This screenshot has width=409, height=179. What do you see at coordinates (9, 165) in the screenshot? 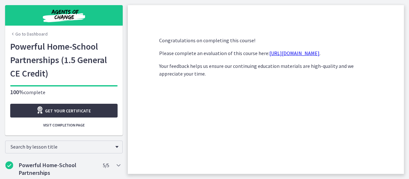
I see `i: Completed` at bounding box center [9, 165].